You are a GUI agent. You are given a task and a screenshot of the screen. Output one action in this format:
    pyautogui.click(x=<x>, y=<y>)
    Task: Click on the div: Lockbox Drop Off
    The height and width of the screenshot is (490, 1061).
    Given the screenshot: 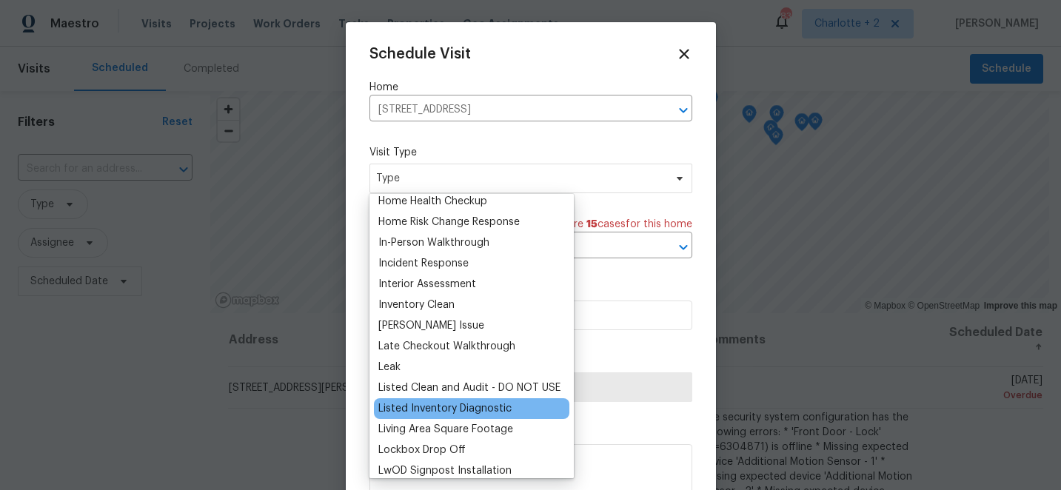 What is the action you would take?
    pyautogui.click(x=422, y=450)
    